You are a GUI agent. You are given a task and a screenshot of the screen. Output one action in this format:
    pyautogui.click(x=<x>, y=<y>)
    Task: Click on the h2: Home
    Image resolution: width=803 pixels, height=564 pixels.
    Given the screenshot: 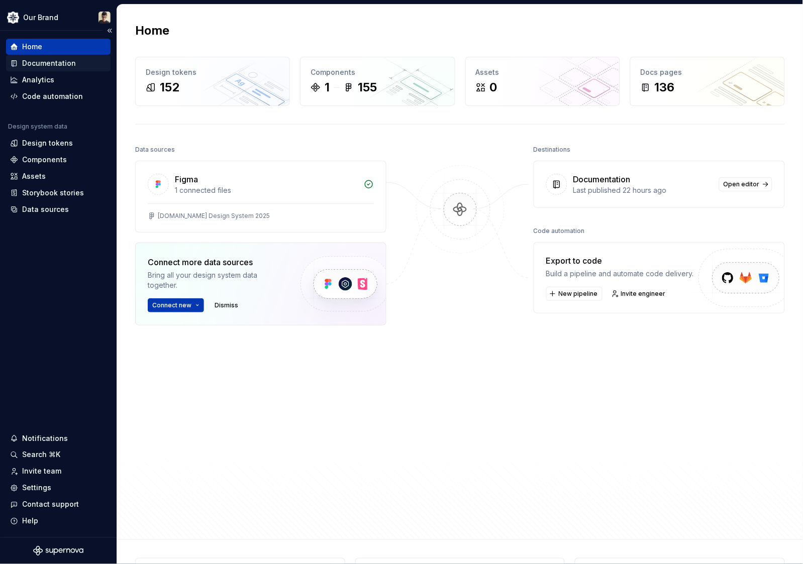 What is the action you would take?
    pyautogui.click(x=152, y=31)
    